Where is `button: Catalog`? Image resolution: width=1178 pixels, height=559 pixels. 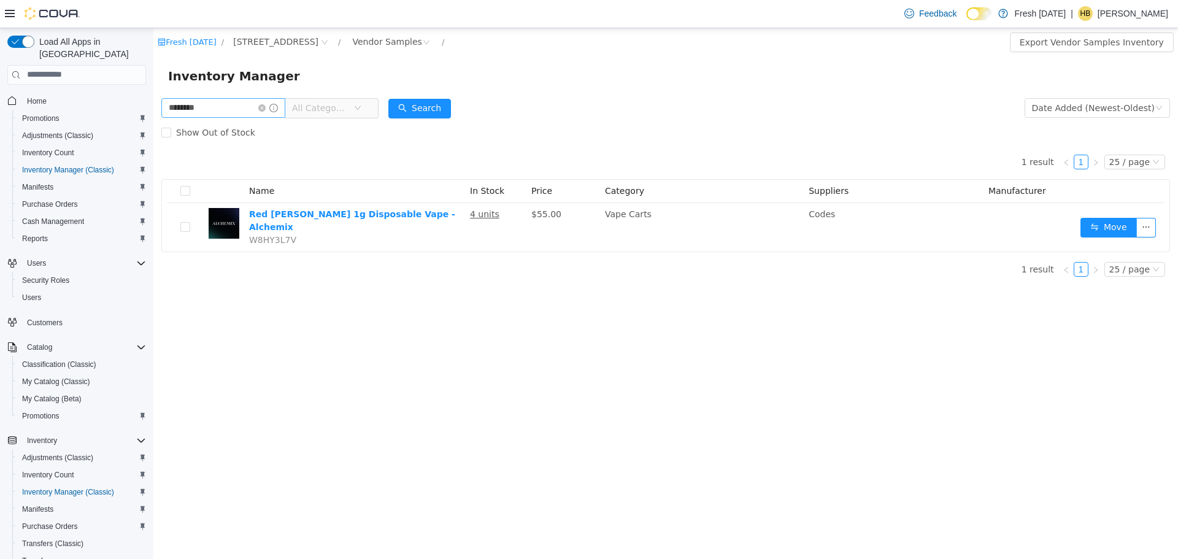 button: Catalog is located at coordinates (77, 347).